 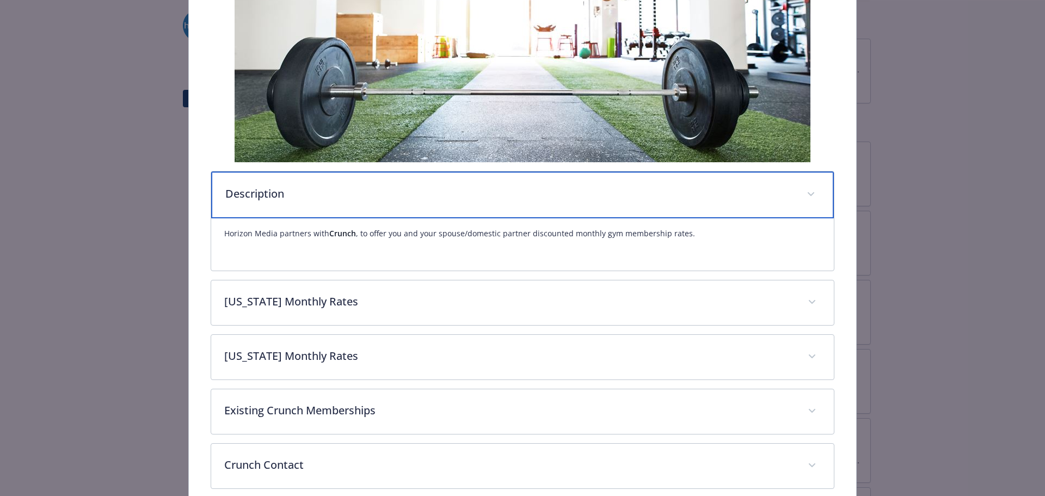 I want to click on div: Existing Crunch Memberships, so click(x=523, y=411).